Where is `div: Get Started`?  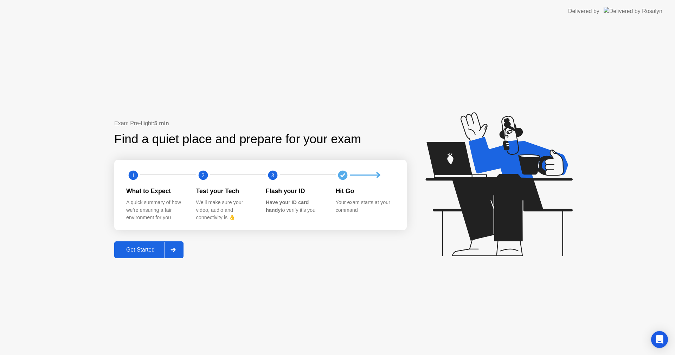
div: Get Started is located at coordinates (140, 250).